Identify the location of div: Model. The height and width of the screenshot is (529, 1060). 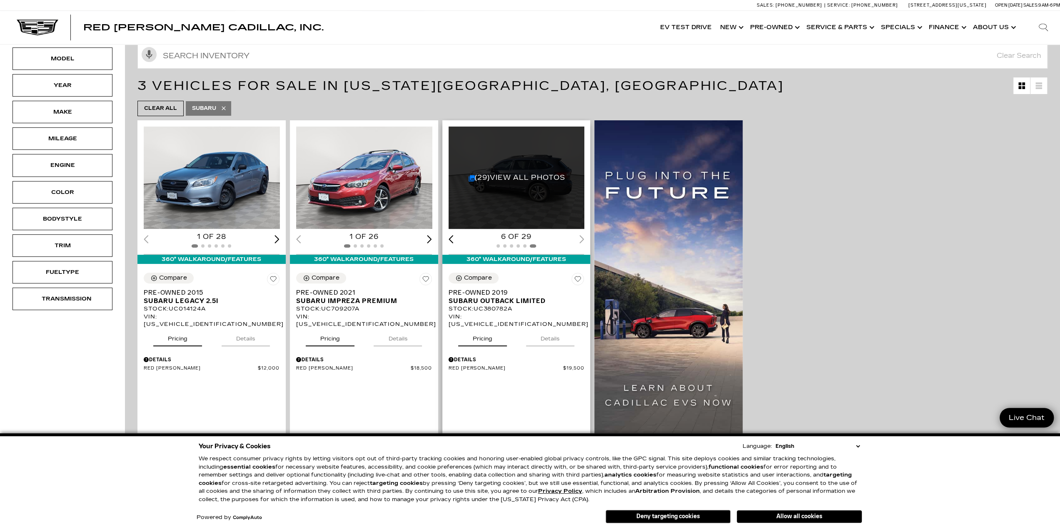
(62, 59).